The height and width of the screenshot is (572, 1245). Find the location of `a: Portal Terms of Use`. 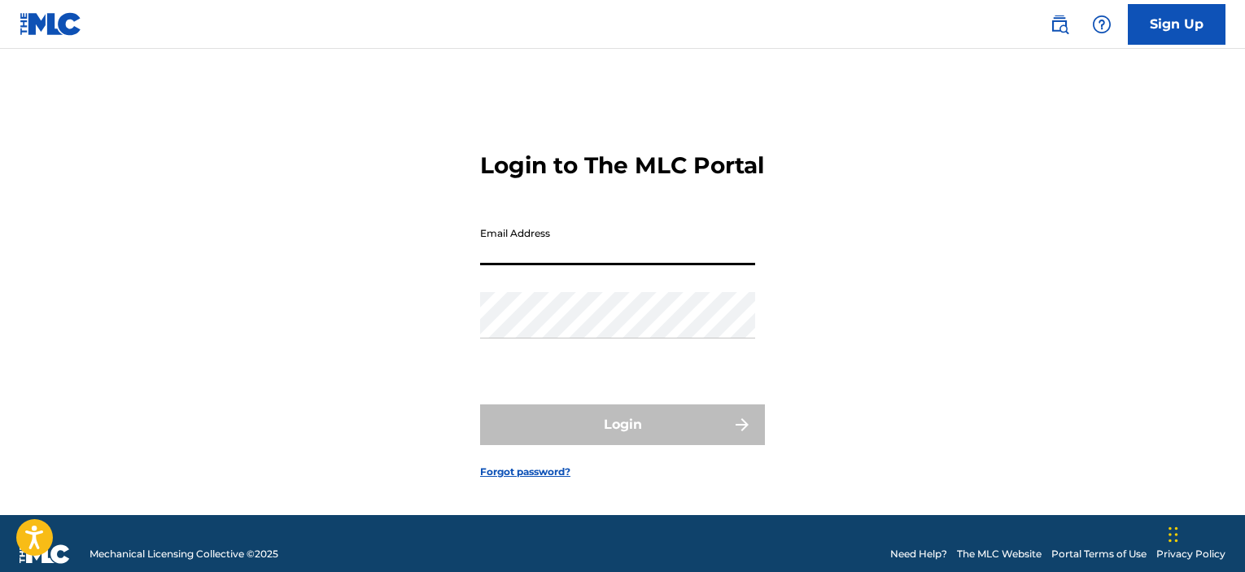

a: Portal Terms of Use is located at coordinates (1098, 554).